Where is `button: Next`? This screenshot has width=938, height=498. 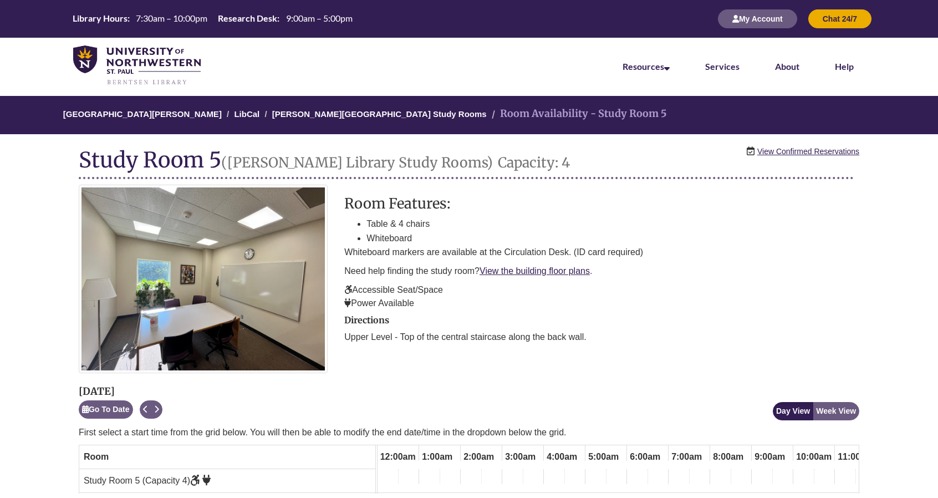
button: Next is located at coordinates (156, 409).